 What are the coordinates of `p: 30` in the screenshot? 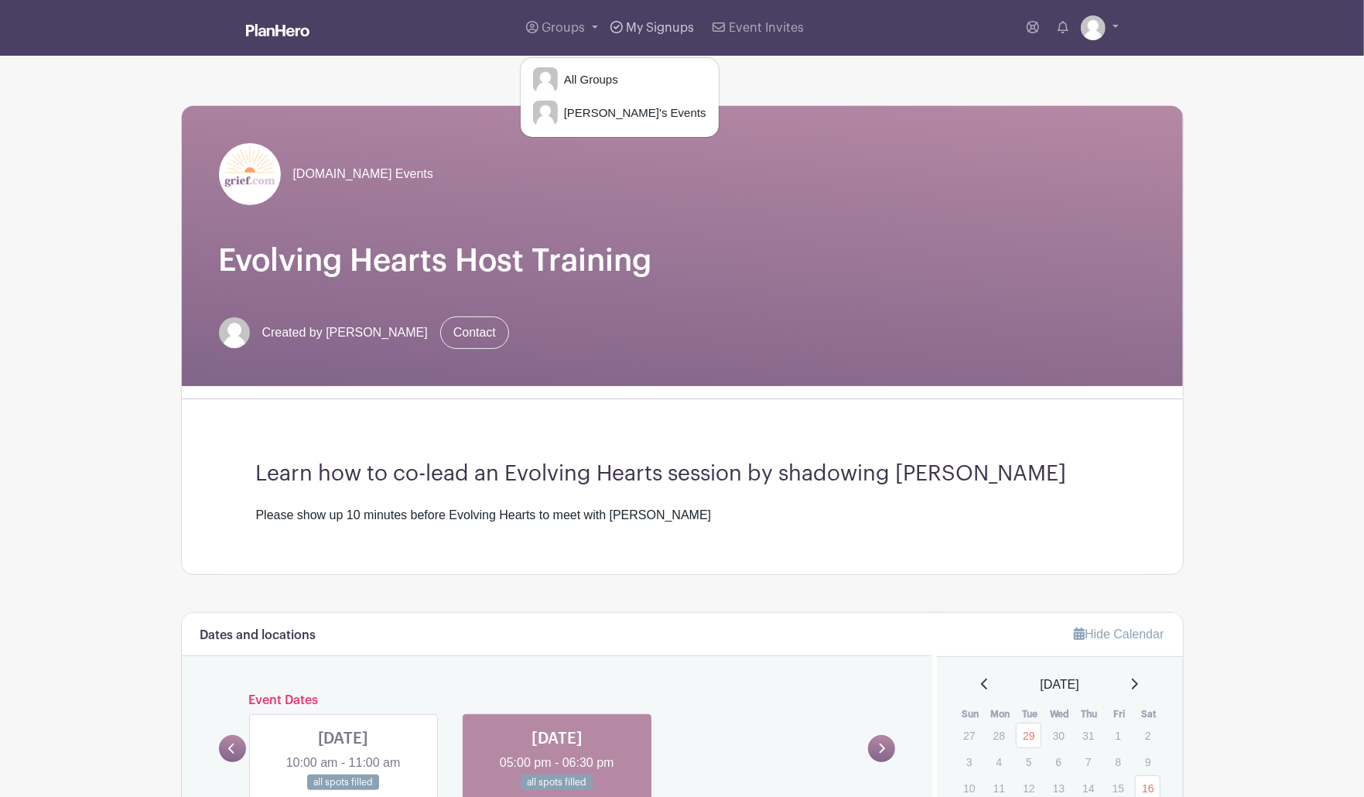 It's located at (1058, 735).